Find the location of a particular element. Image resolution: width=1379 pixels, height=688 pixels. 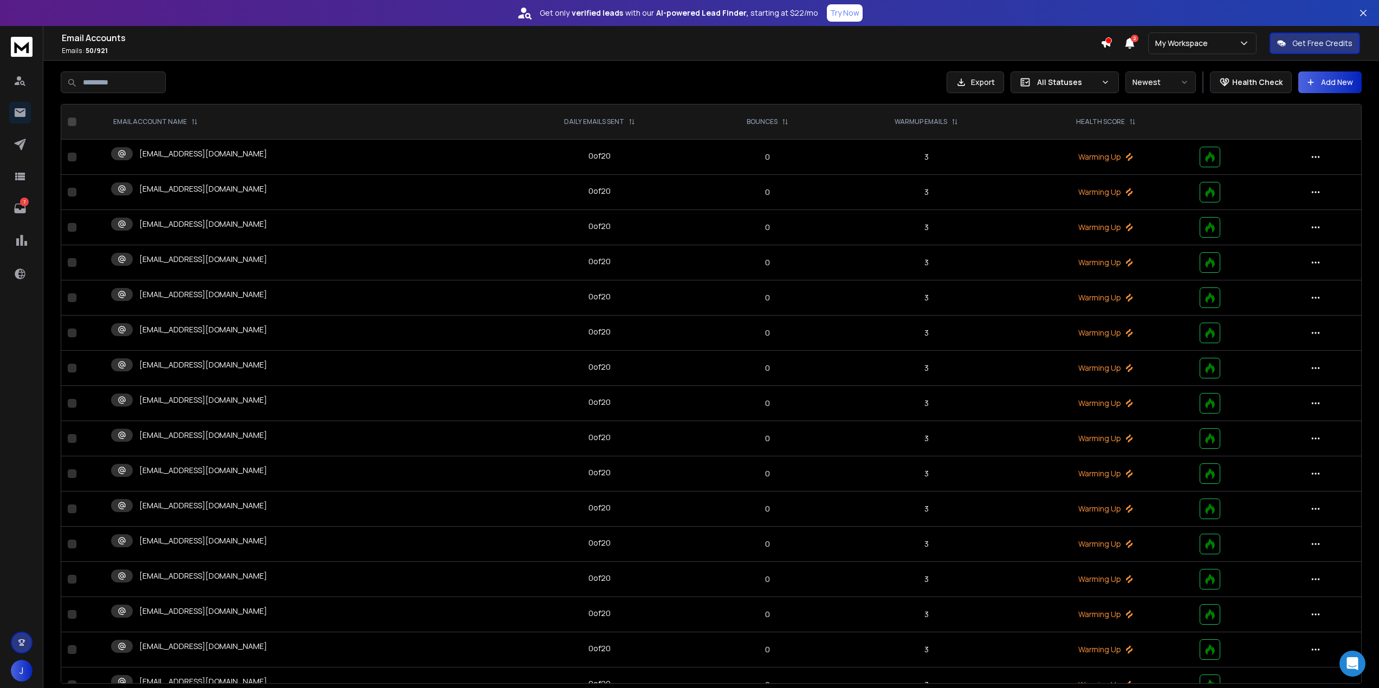

button: Add New is located at coordinates (1329, 82).